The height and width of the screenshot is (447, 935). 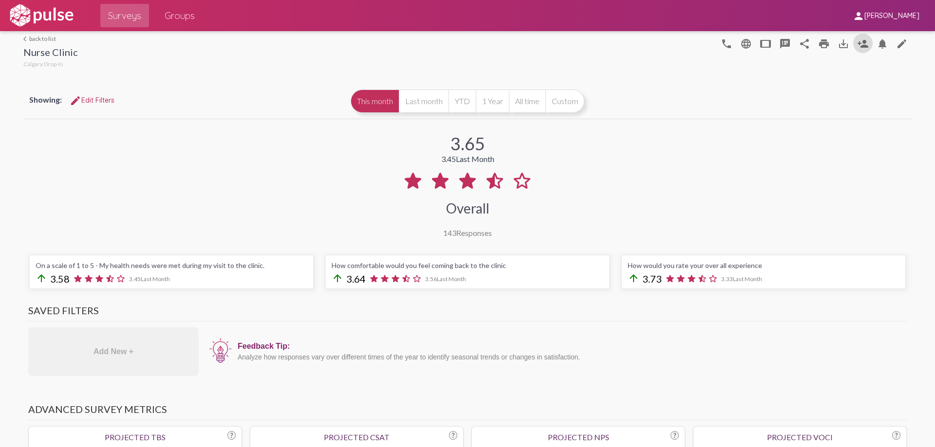 I want to click on div: Add New +, so click(x=113, y=352).